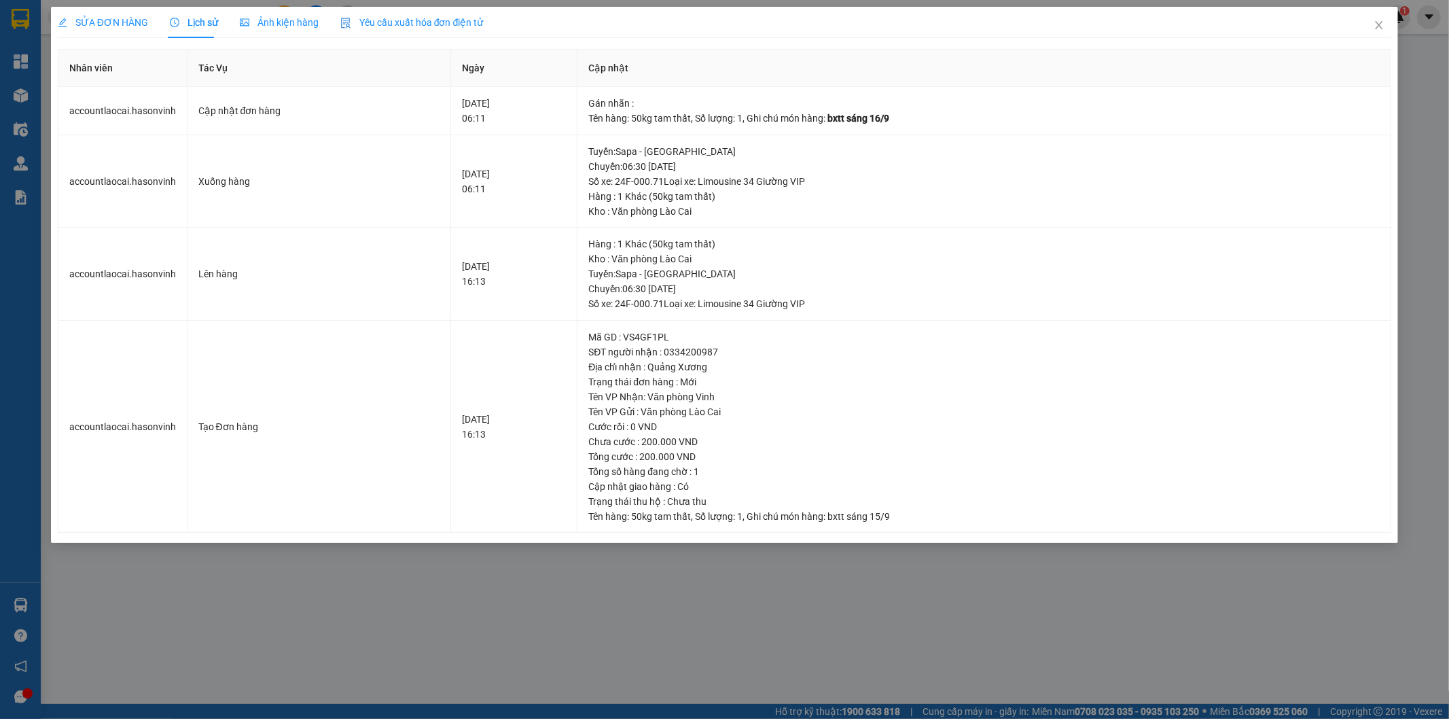 The height and width of the screenshot is (719, 1449). What do you see at coordinates (319, 274) in the screenshot?
I see `div: Lên hàng` at bounding box center [319, 274].